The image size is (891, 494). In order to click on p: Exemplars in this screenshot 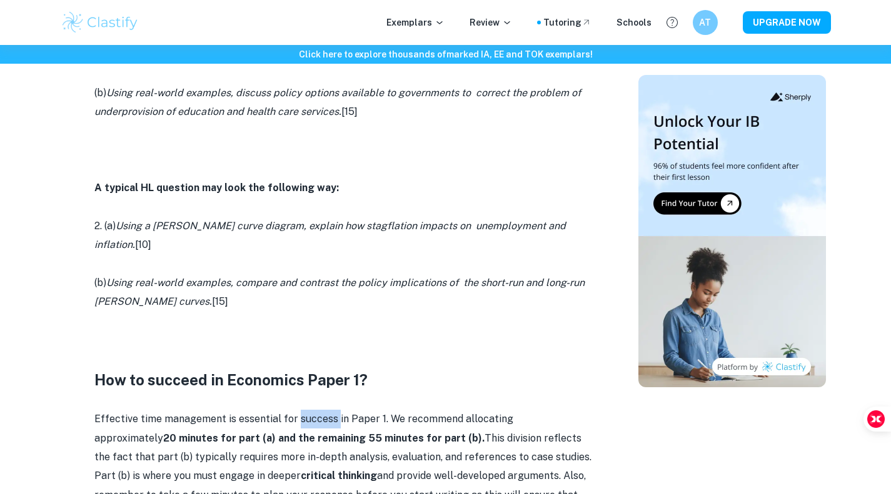, I will do `click(415, 23)`.